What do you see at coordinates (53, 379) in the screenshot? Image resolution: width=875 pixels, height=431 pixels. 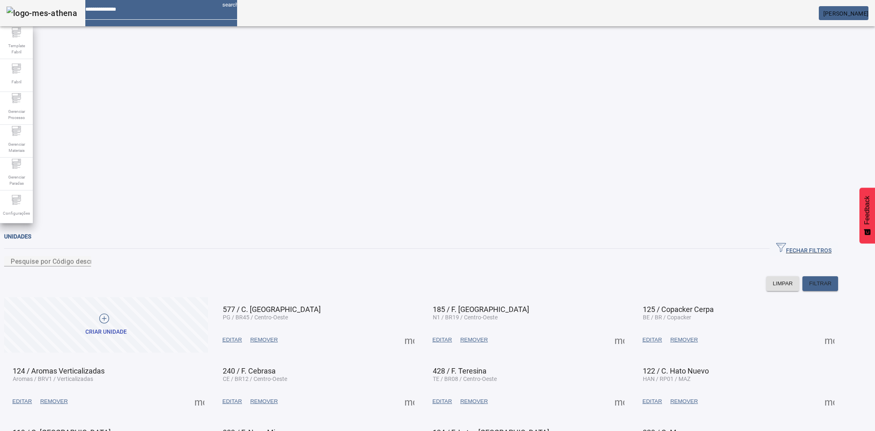 I see `span: Aromas / BRV1 / Verticalizadas` at bounding box center [53, 379].